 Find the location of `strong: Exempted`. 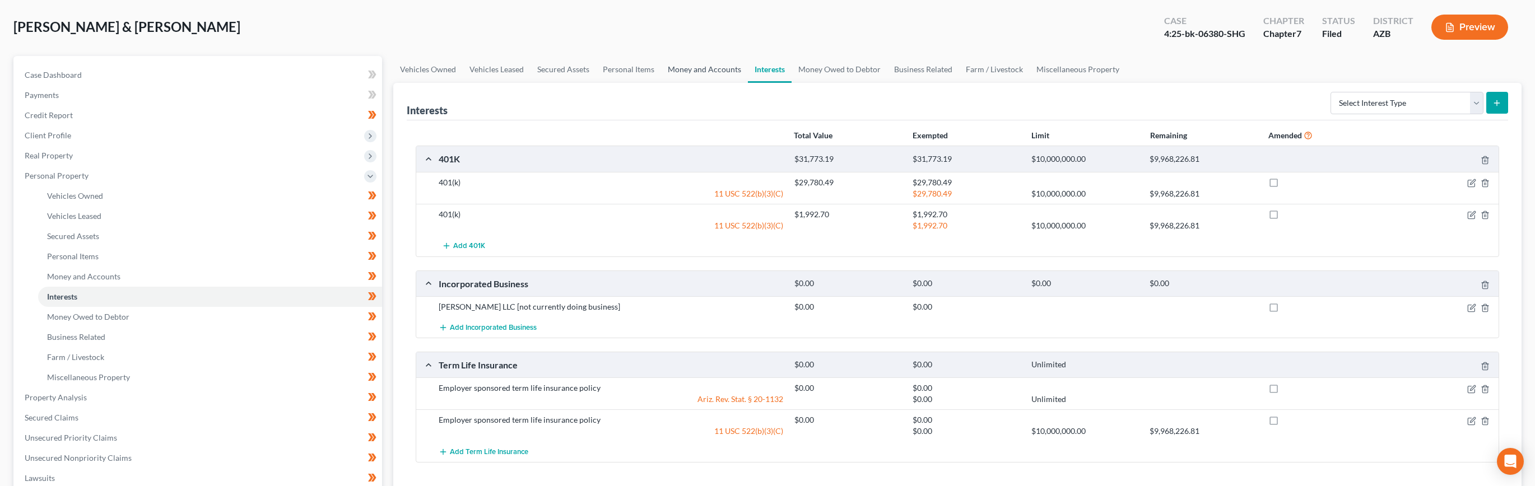

strong: Exempted is located at coordinates (930, 135).